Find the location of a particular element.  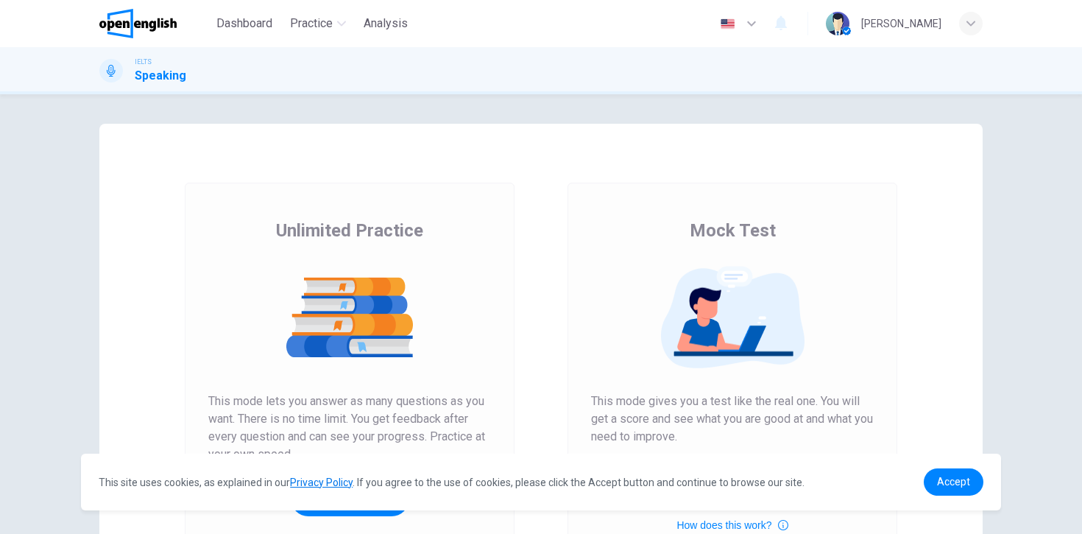

button: Practice is located at coordinates (318, 24).